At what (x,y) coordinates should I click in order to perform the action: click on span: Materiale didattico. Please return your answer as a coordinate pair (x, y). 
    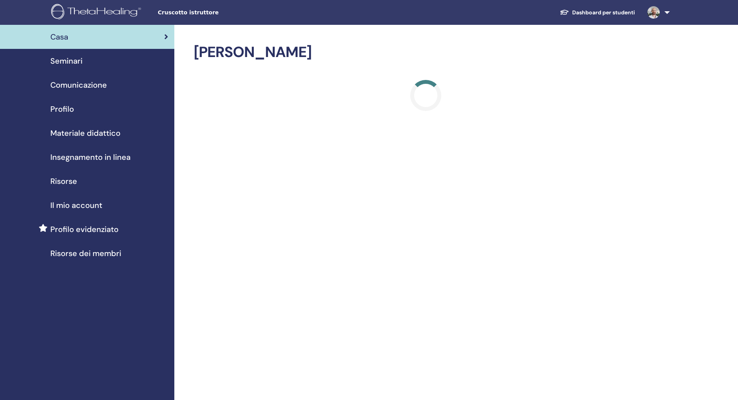
    Looking at the image, I should click on (85, 133).